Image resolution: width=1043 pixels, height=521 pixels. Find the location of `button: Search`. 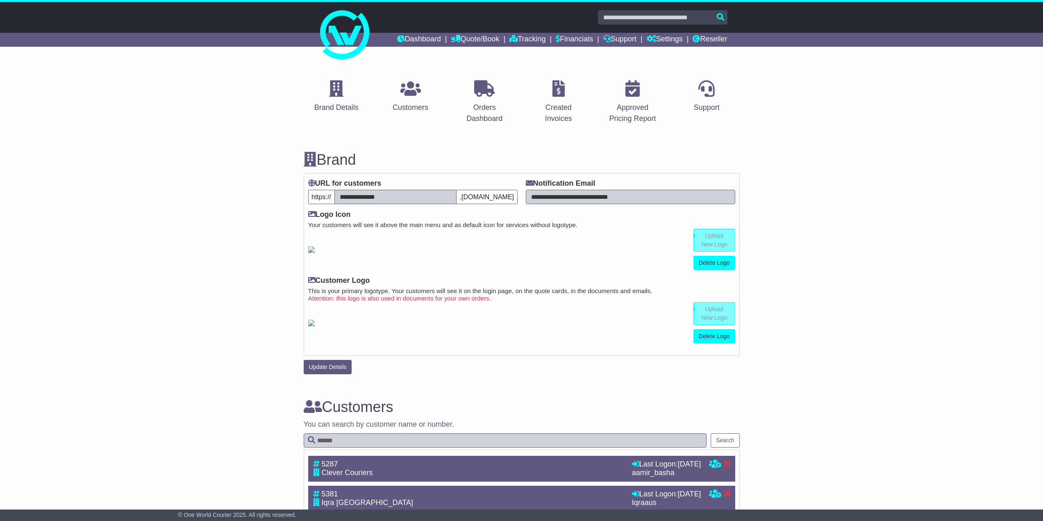

button: Search is located at coordinates (725, 440).